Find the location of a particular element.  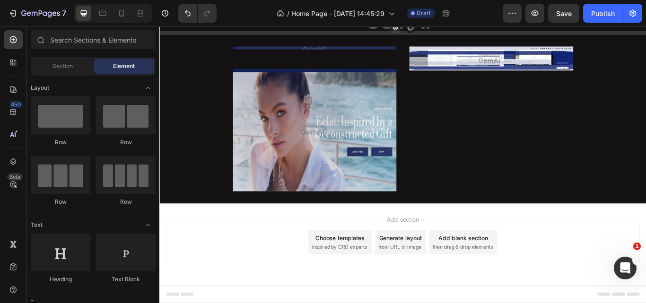

span: Text is located at coordinates (36, 225).